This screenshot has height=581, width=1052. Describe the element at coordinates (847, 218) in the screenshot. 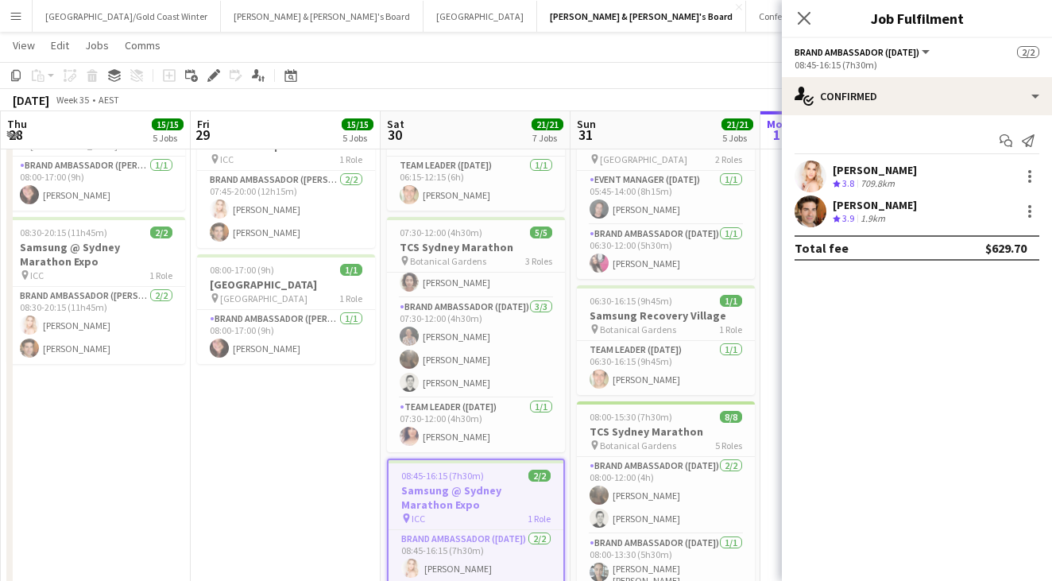

I see `span: 3.9` at that location.